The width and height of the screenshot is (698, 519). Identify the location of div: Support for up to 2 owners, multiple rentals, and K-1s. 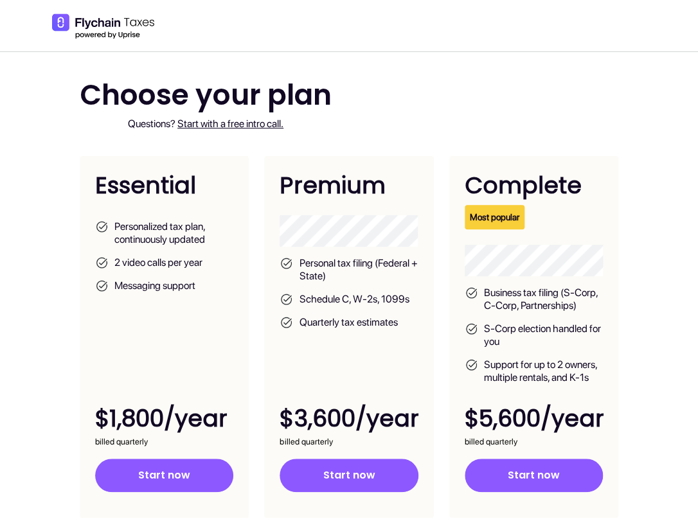
(543, 371).